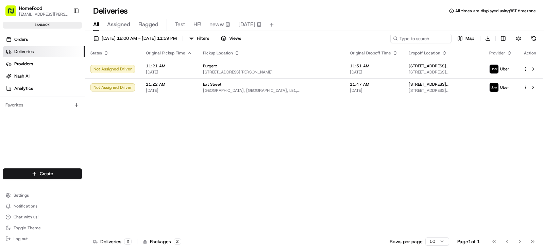 This screenshot has height=249, width=544. What do you see at coordinates (199, 38) in the screenshot?
I see `button: Filters` at bounding box center [199, 38].